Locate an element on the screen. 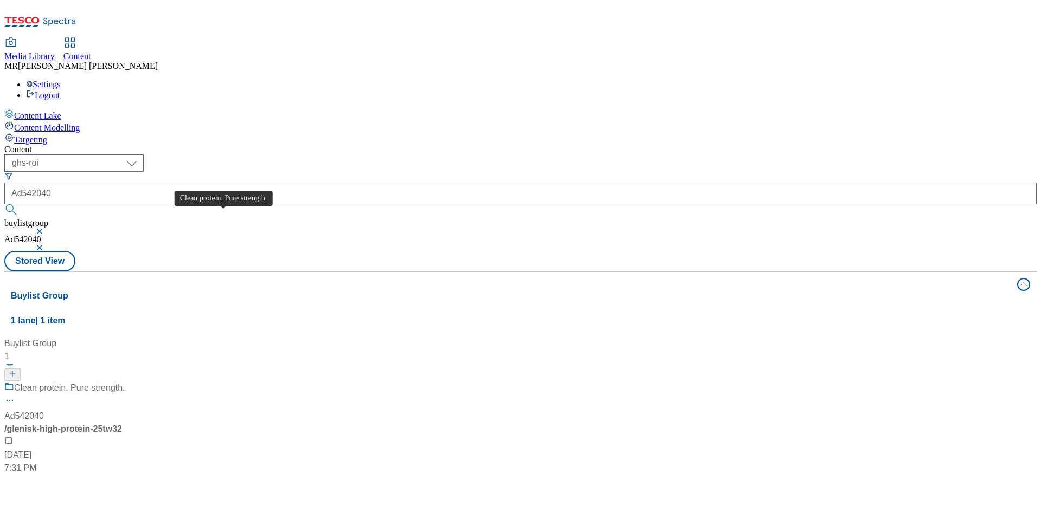 The height and width of the screenshot is (512, 1041). div: 1 is located at coordinates (72, 357).